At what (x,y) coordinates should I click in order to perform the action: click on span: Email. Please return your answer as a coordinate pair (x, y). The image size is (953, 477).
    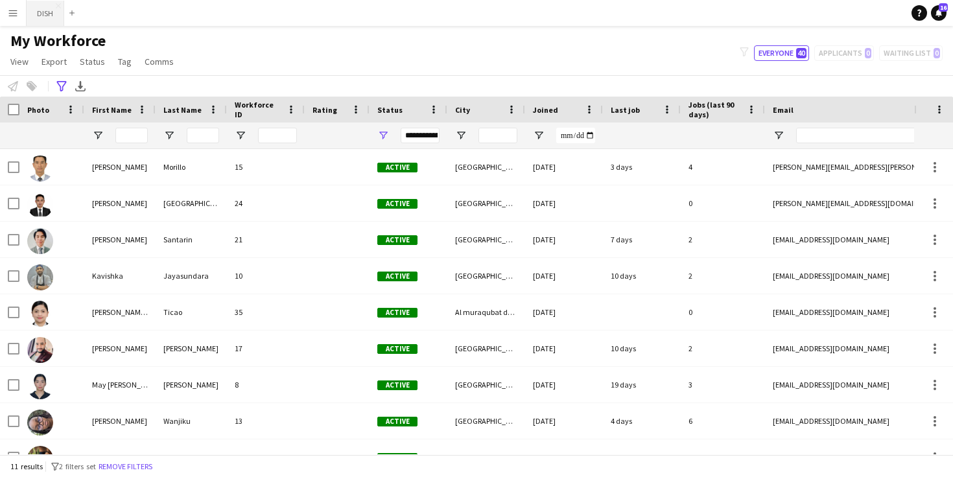
    Looking at the image, I should click on (783, 110).